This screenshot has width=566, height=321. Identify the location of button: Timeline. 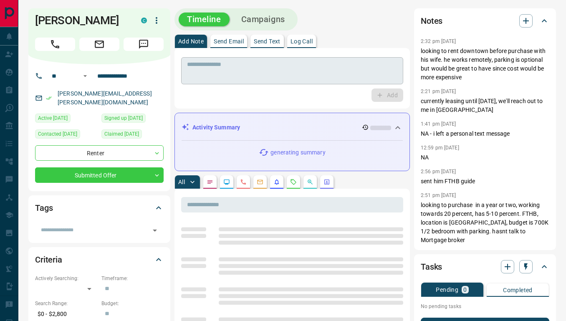
(204, 19).